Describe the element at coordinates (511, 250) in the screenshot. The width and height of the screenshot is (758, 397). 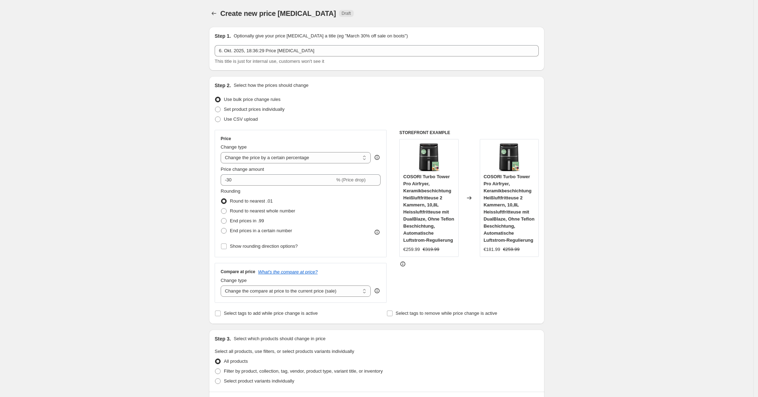
I see `strike: €259.99` at that location.